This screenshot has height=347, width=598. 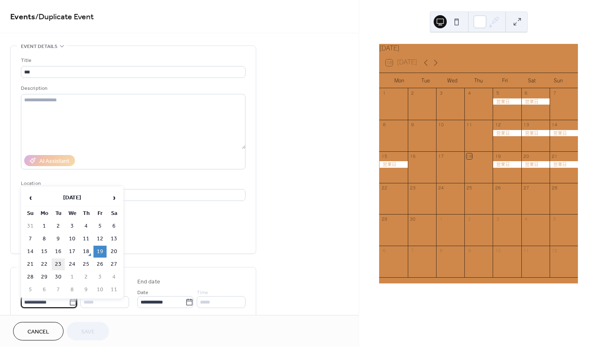 What do you see at coordinates (38, 331) in the screenshot?
I see `a: Cancel` at bounding box center [38, 331].